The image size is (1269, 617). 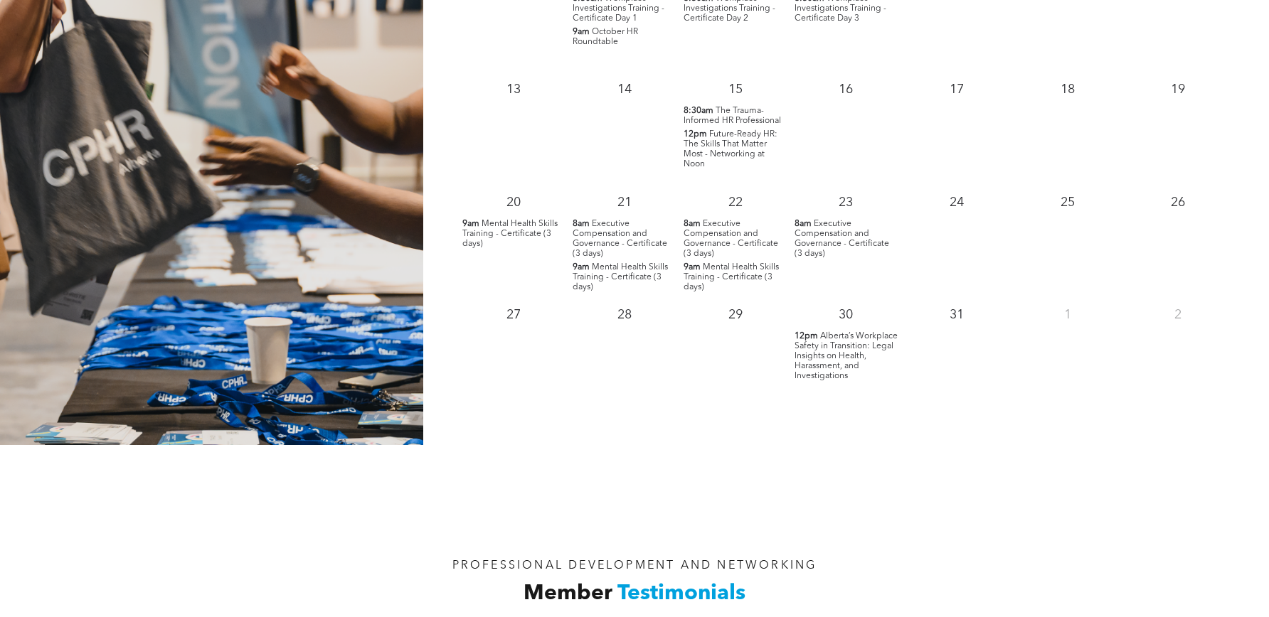 I want to click on span: PROFESSIONAL DEVELOPMENT AND NETWORKING, so click(x=635, y=566).